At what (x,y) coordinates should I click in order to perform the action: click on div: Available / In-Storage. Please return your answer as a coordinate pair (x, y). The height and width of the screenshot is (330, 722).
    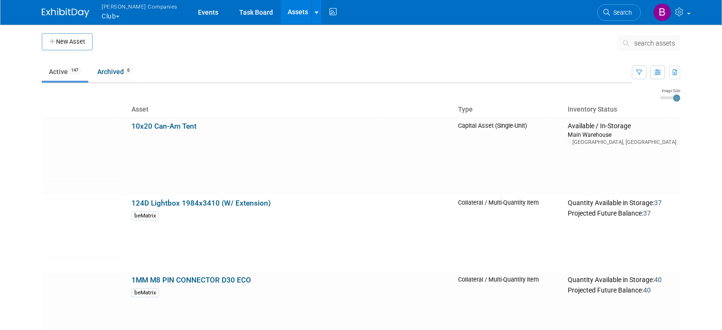
    Looking at the image, I should click on (622, 126).